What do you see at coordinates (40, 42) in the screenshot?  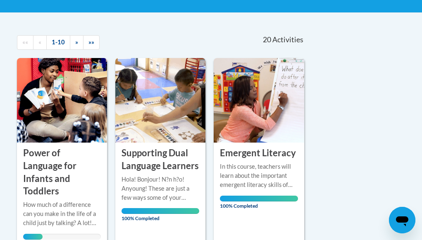 I see `a: Previous` at bounding box center [40, 42].